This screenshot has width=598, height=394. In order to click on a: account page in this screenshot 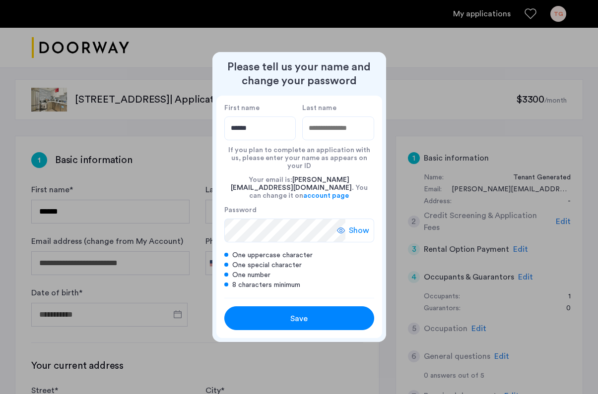, I will do `click(326, 196)`.